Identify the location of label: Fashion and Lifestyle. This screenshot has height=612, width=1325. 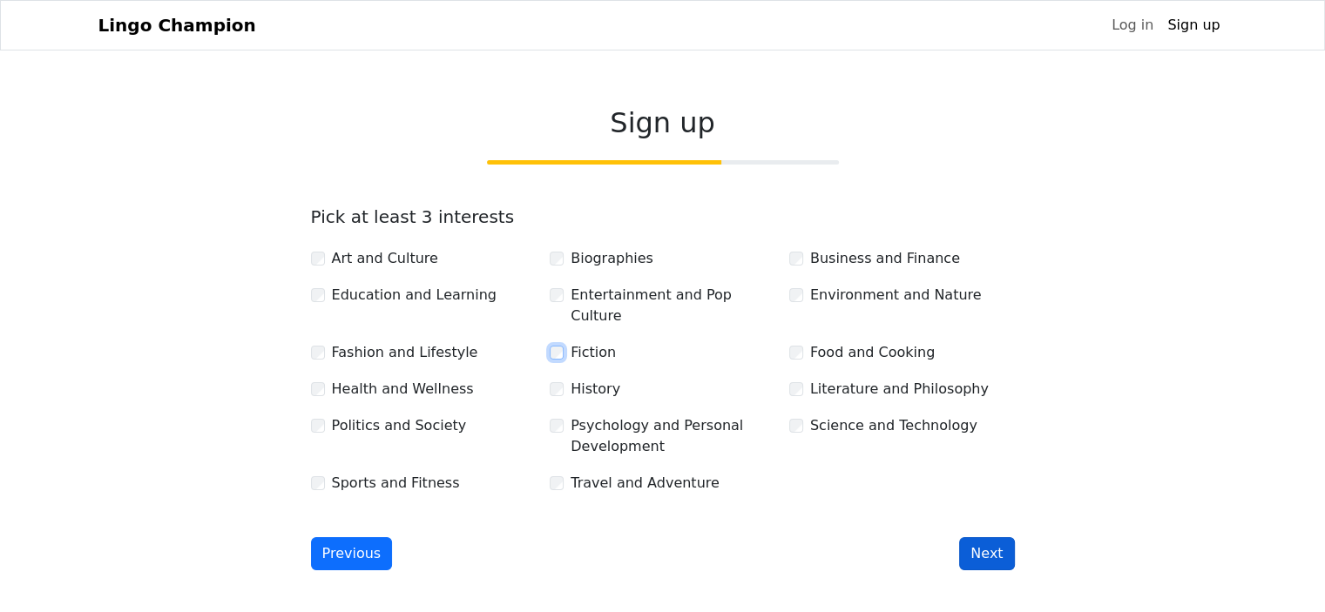
(405, 353).